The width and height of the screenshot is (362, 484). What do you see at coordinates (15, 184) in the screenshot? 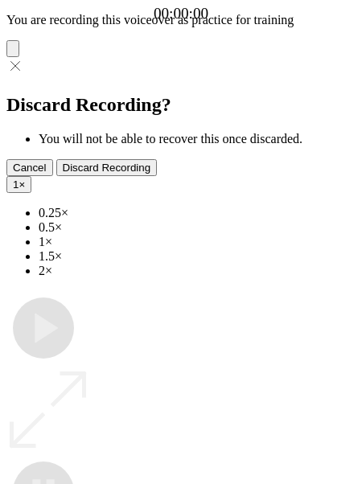
I see `span: 1` at bounding box center [15, 184].